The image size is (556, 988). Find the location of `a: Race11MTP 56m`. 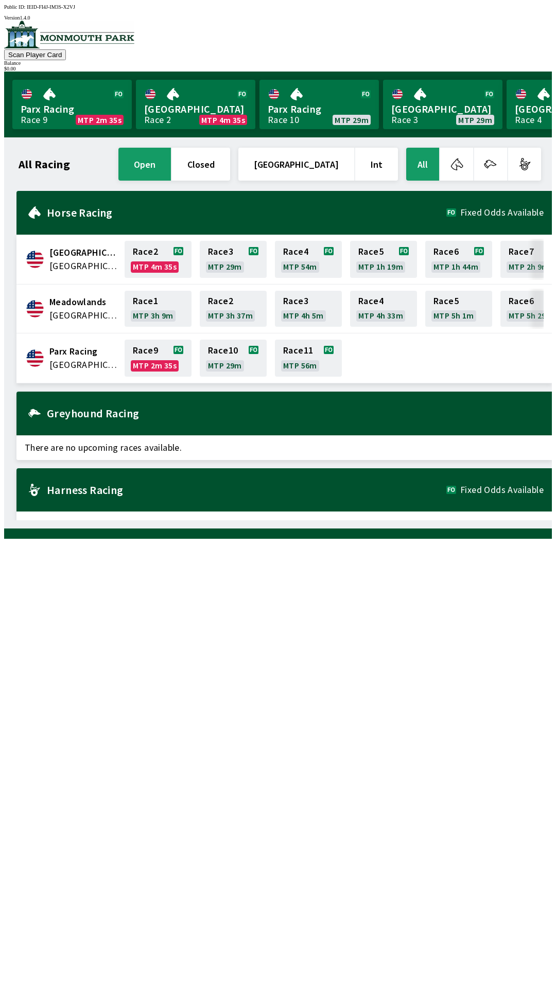

a: Race11MTP 56m is located at coordinates (308, 358).